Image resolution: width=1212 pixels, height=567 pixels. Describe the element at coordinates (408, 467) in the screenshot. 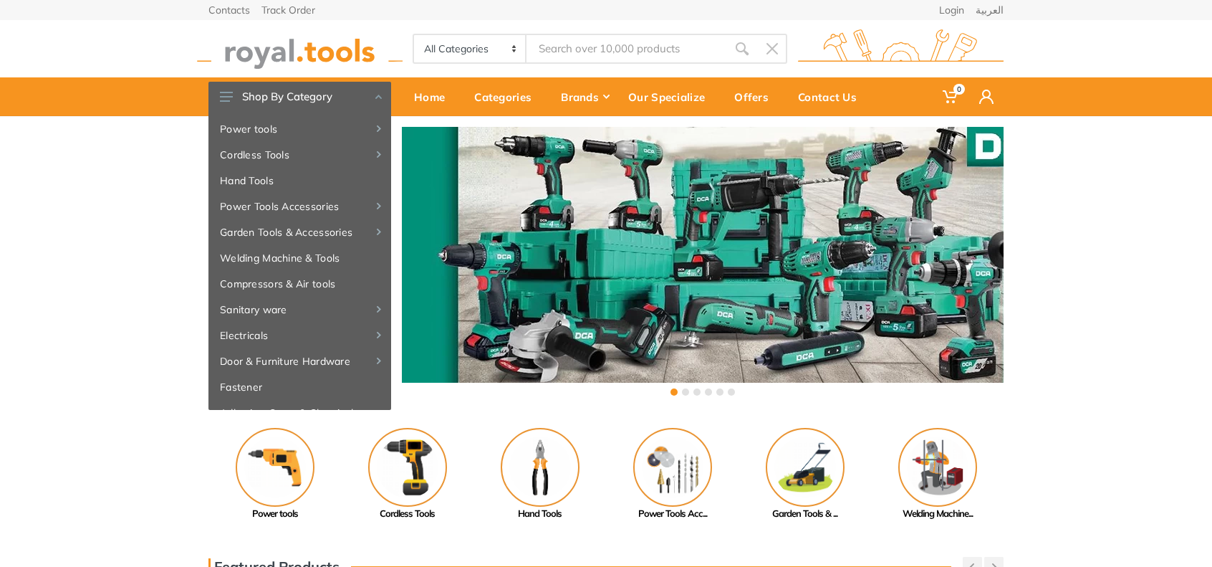

I see `img: Royal - Cordless Tools` at that location.